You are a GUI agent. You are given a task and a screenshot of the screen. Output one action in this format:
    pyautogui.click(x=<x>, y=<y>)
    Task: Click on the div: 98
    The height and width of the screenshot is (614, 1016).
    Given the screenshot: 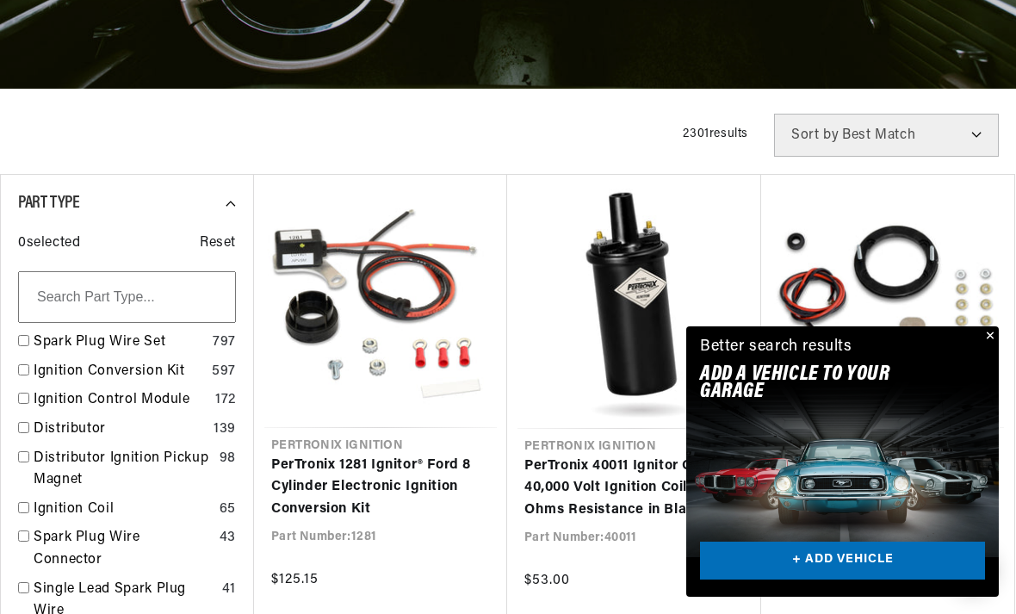 What is the action you would take?
    pyautogui.click(x=227, y=459)
    